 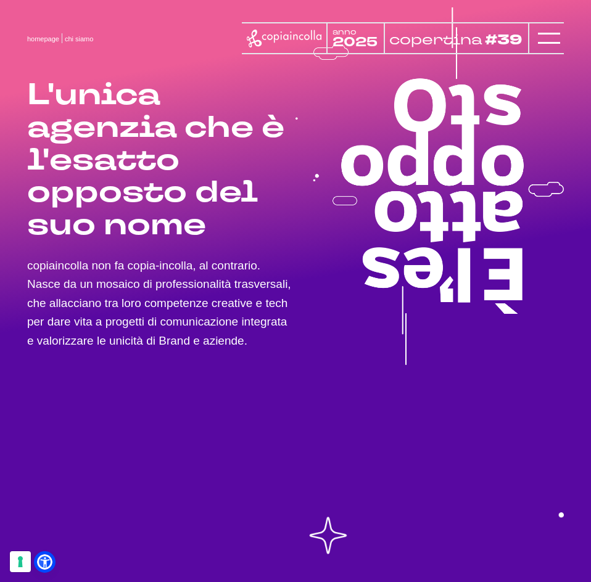 What do you see at coordinates (435, 39) in the screenshot?
I see `tspan: copertina` at bounding box center [435, 39].